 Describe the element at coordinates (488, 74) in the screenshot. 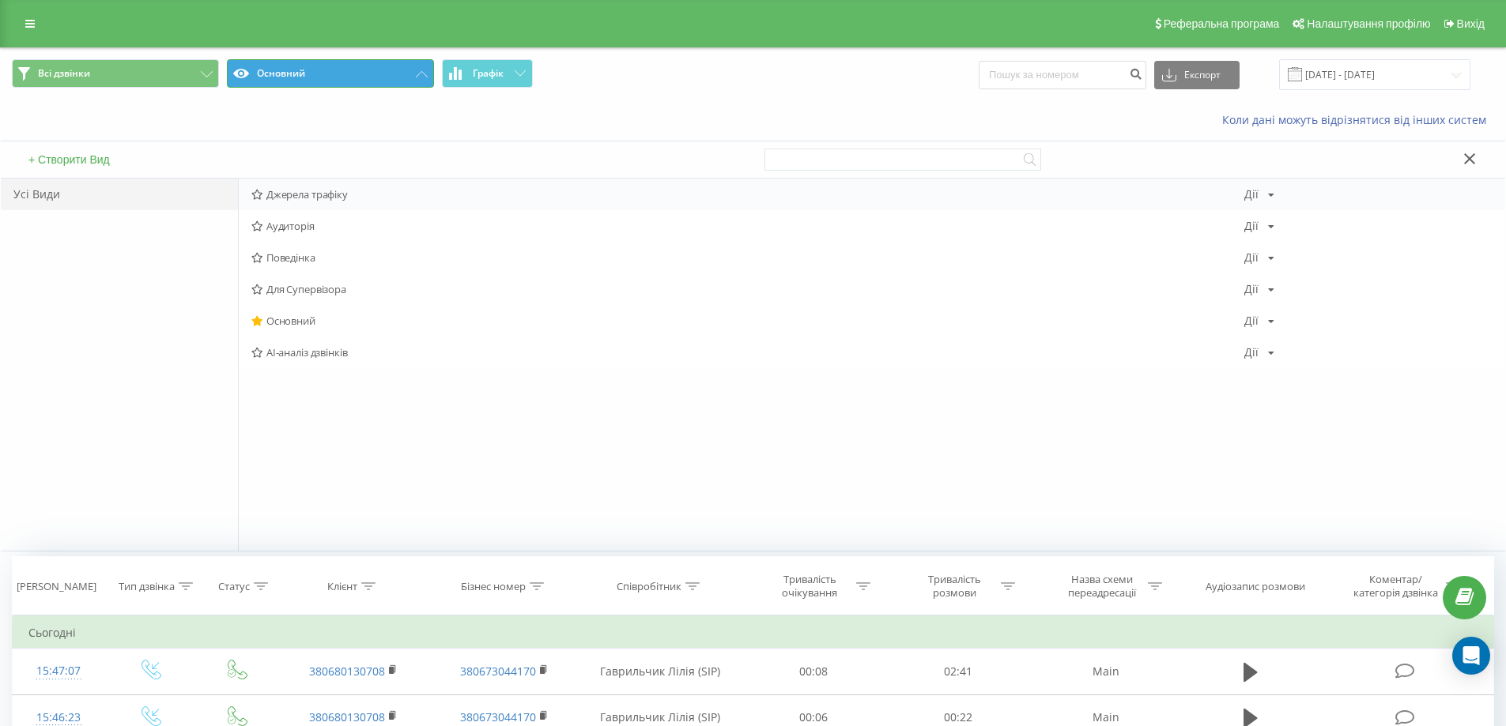

I see `span: Графік` at that location.